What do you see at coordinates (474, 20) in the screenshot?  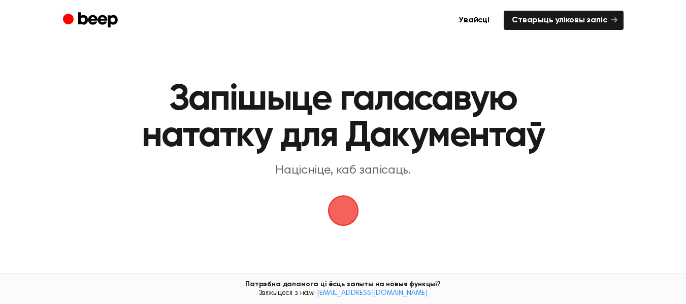 I see `font: Увайсці` at bounding box center [474, 20].